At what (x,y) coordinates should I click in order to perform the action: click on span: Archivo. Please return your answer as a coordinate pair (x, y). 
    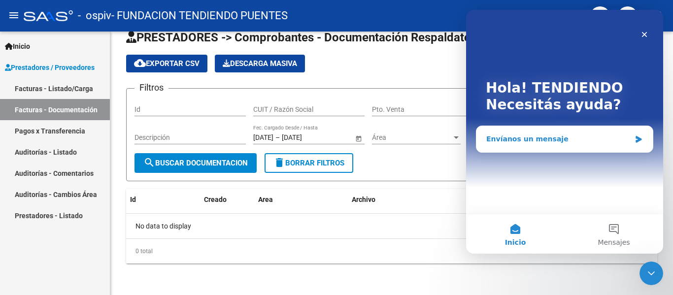
    Looking at the image, I should click on (364, 200).